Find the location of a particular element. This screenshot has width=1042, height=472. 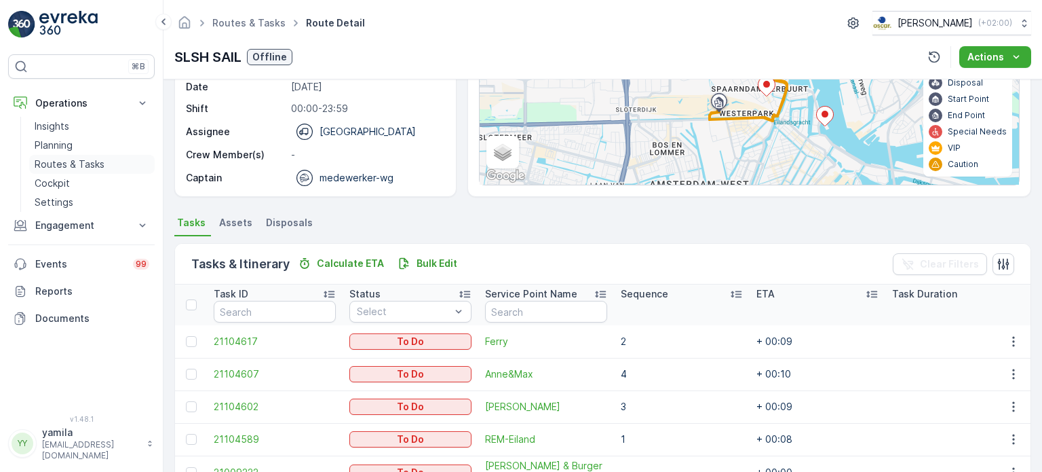

p: Select is located at coordinates (404, 311).